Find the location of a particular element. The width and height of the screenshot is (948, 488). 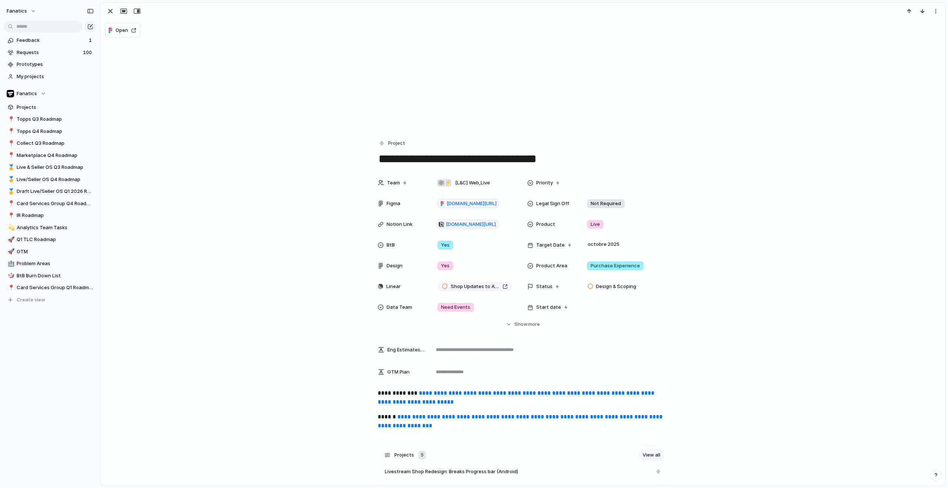

button: fanatics is located at coordinates (21, 11).